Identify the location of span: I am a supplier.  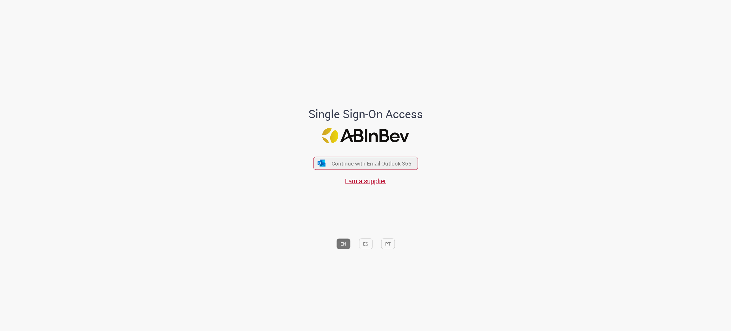
(366, 181).